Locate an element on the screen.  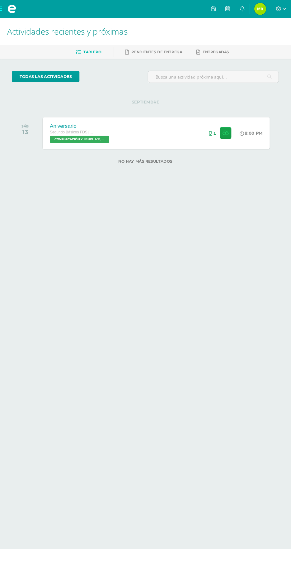
span: COMUNICACIÓN Y LENGUAJE, IDIOMA ESPAÑOL 'A' is located at coordinates (84, 146).